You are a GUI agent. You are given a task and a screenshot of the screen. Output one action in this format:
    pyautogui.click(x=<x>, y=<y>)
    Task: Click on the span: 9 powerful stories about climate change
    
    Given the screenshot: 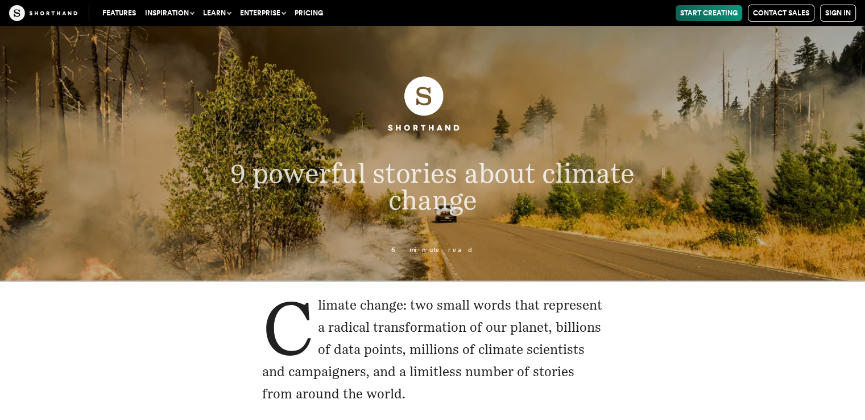 What is the action you would take?
    pyautogui.click(x=432, y=186)
    